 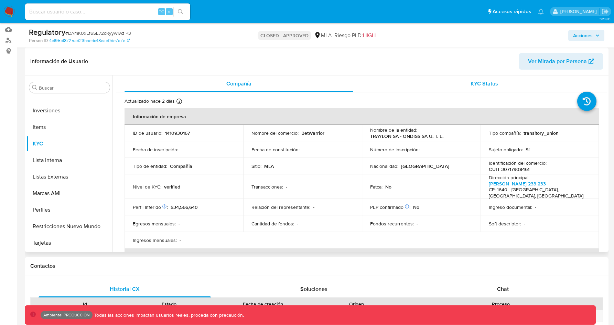 What do you see at coordinates (98, 33) in the screenshot?
I see `span: # DAmK0xEf65E72cRyyw1wzIP3` at bounding box center [98, 33].